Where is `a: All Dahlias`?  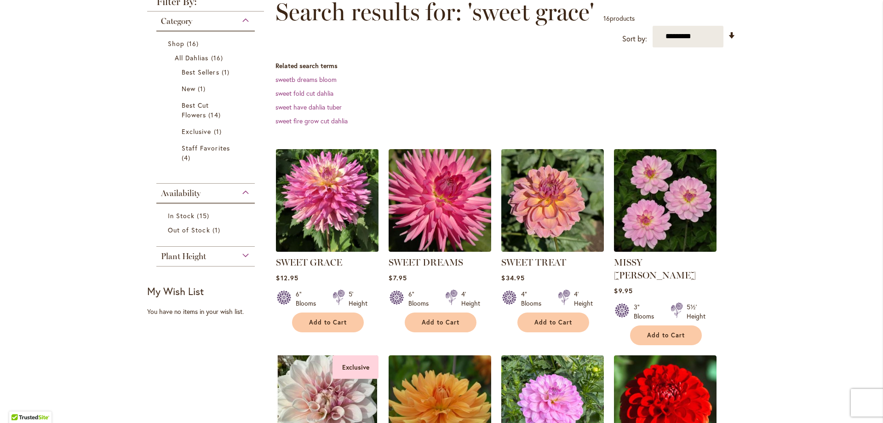 a: All Dahlias is located at coordinates (207, 57).